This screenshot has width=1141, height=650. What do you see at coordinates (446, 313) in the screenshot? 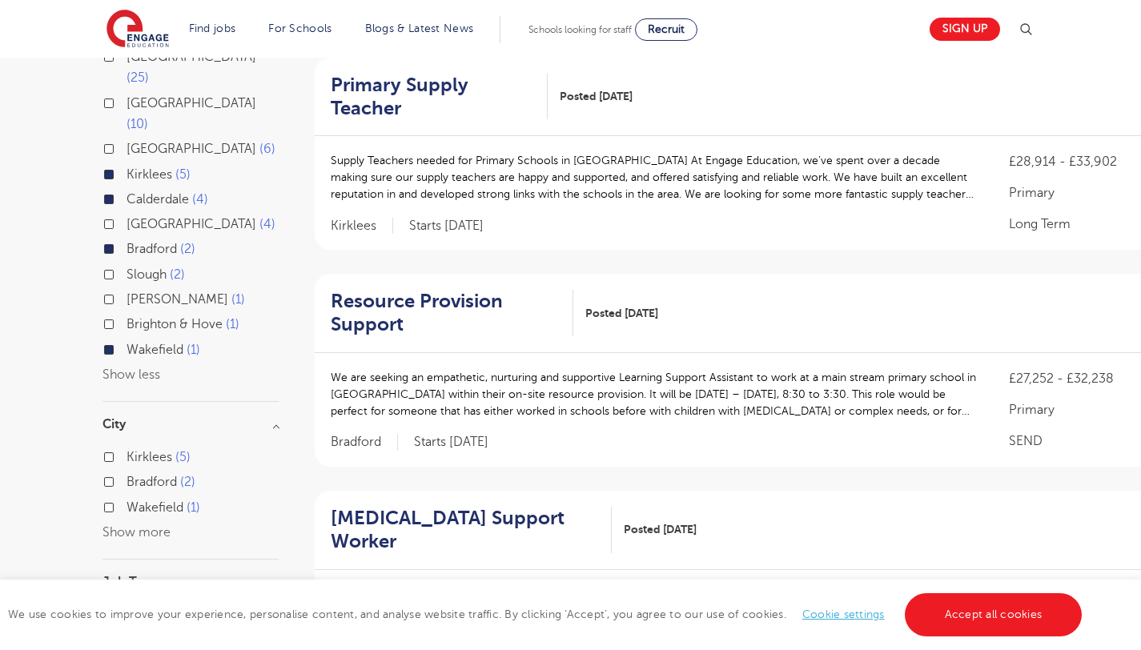
I see `h2: Resource Provision Support` at bounding box center [446, 313].